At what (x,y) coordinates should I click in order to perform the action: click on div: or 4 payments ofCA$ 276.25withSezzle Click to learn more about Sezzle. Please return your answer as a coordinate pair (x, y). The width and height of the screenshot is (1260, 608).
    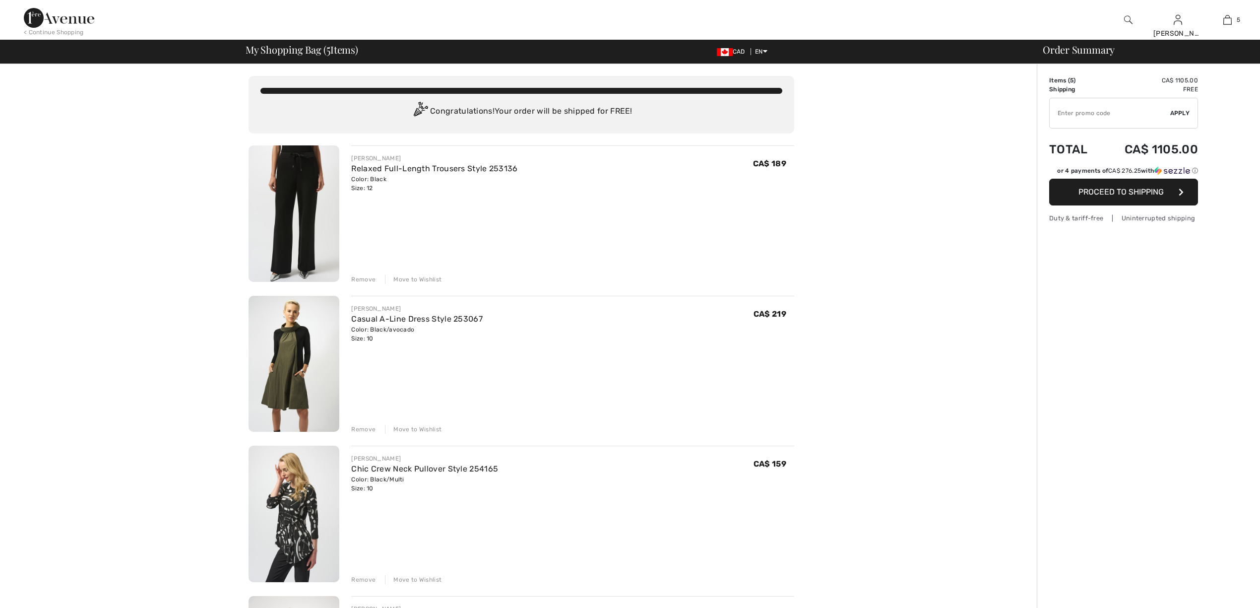
    Looking at the image, I should click on (1124, 172).